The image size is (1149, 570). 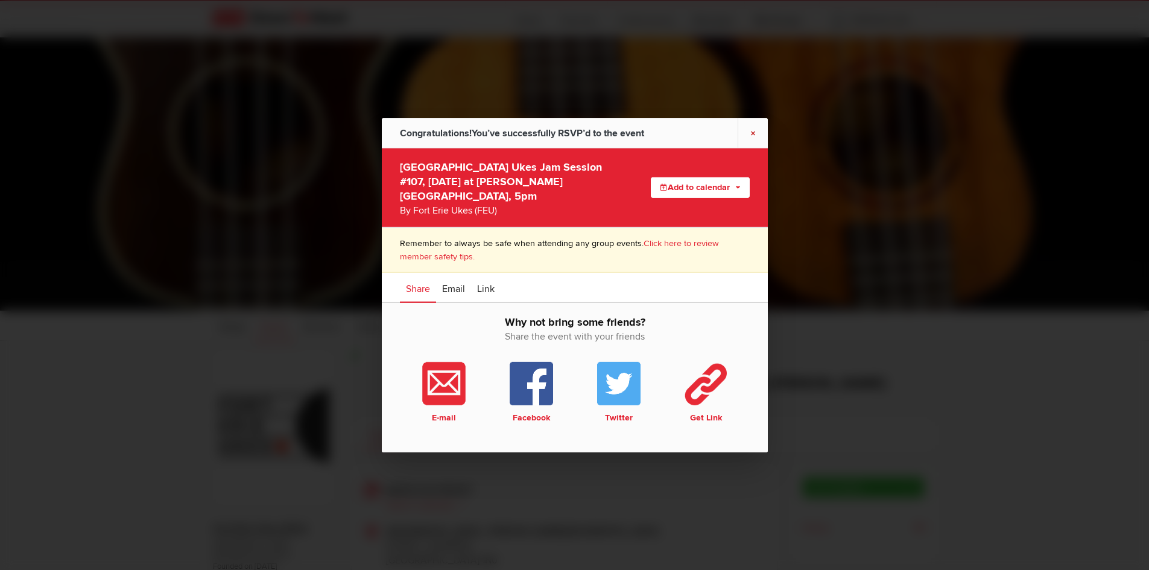 What do you see at coordinates (531, 393) in the screenshot?
I see `a: Facebook` at bounding box center [531, 393].